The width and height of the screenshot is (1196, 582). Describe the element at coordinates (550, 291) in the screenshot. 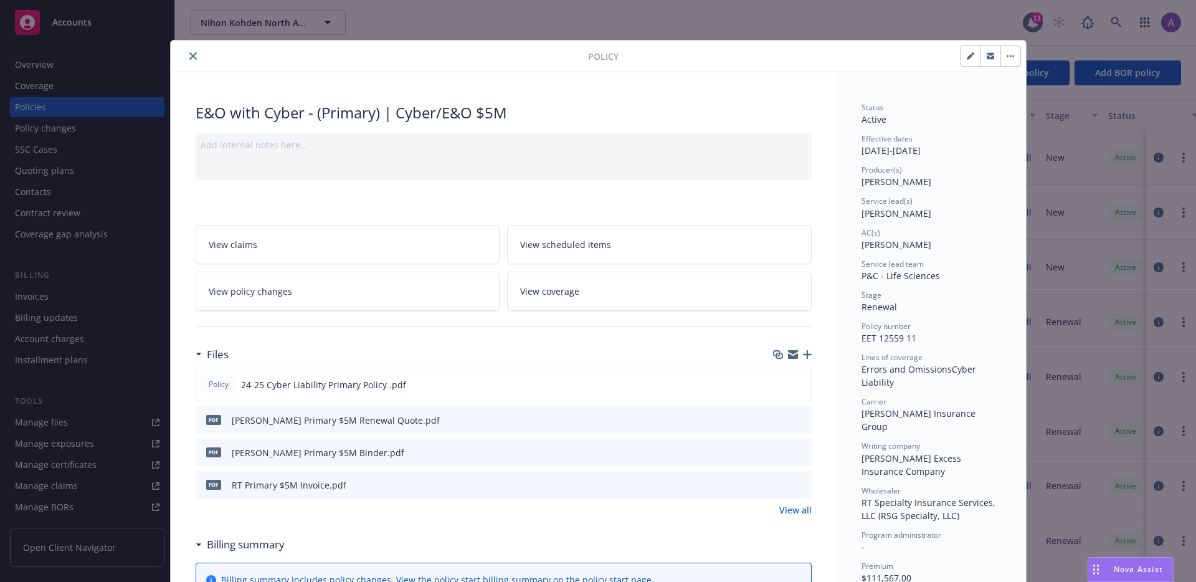

I see `span: View coverage` at that location.